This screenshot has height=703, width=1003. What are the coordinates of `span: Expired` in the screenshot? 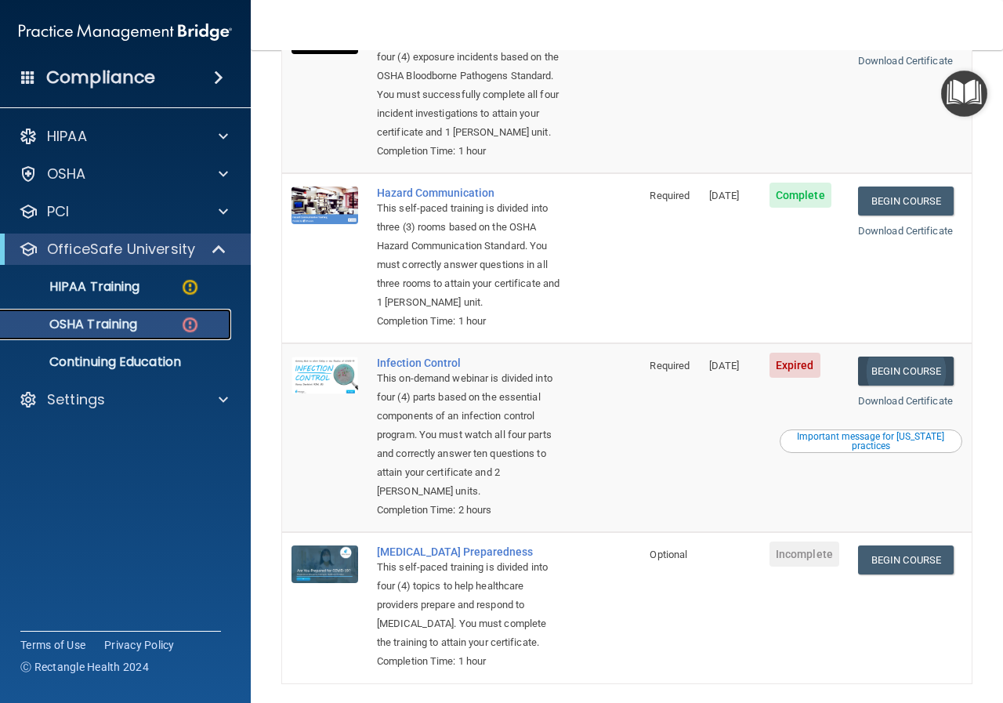 It's located at (795, 365).